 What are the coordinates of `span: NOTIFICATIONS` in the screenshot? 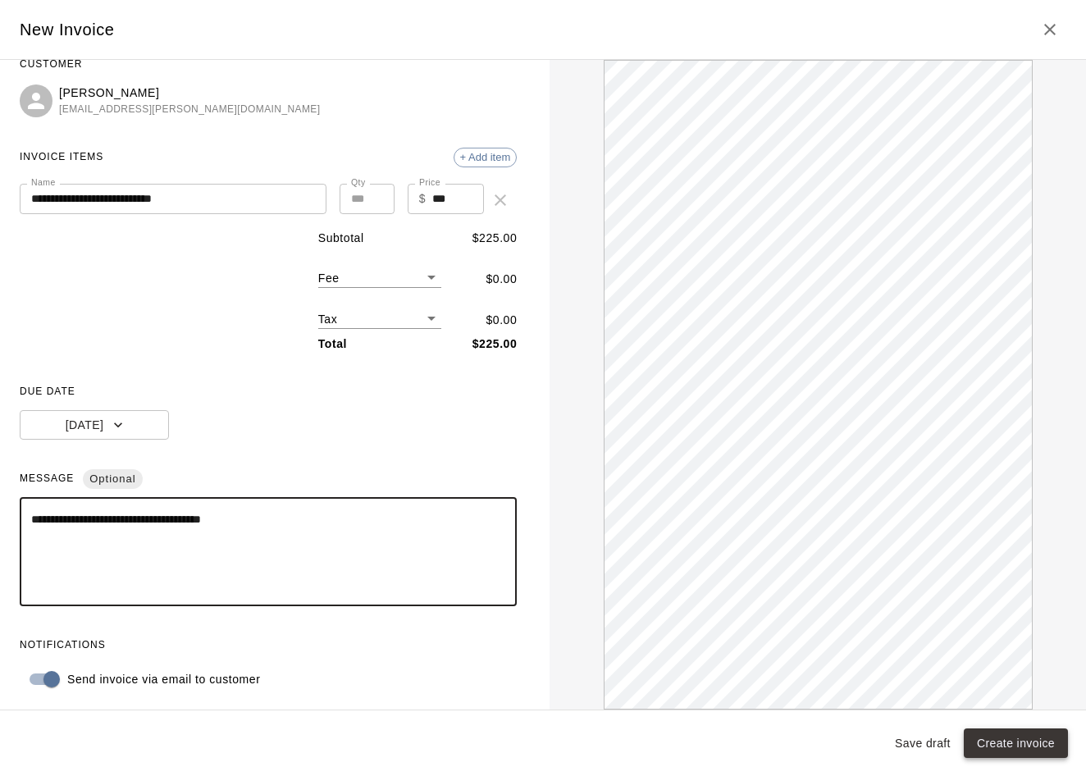 It's located at (268, 645).